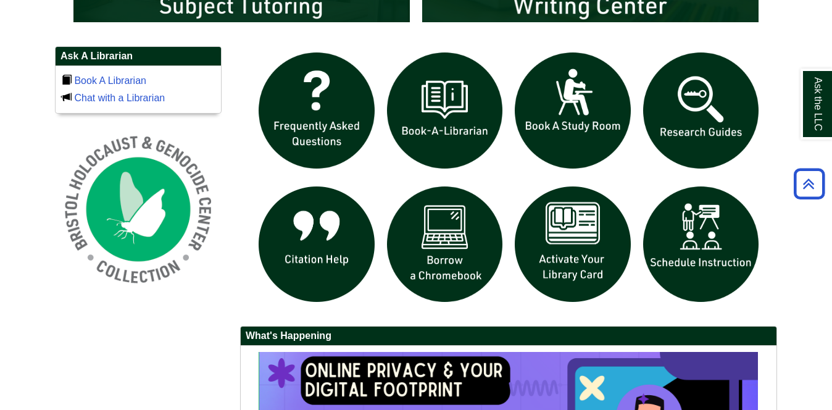 The height and width of the screenshot is (410, 832). What do you see at coordinates (445, 244) in the screenshot?
I see `img: Borrow a chromebook icon links to the borrow a chromebook web page` at bounding box center [445, 244].